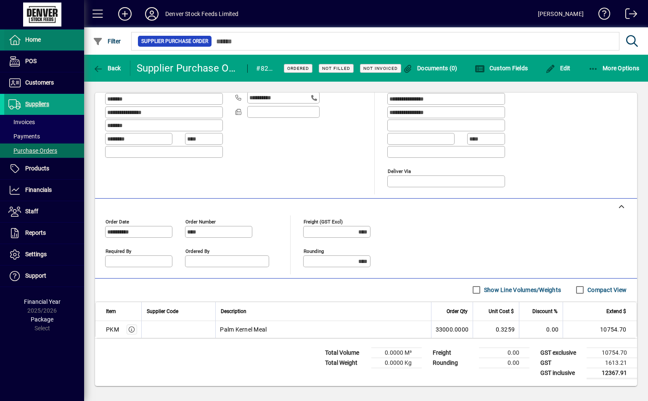 This screenshot has width=648, height=401. What do you see at coordinates (323, 221) in the screenshot?
I see `mat-label: Freight (GST excl)` at bounding box center [323, 221].